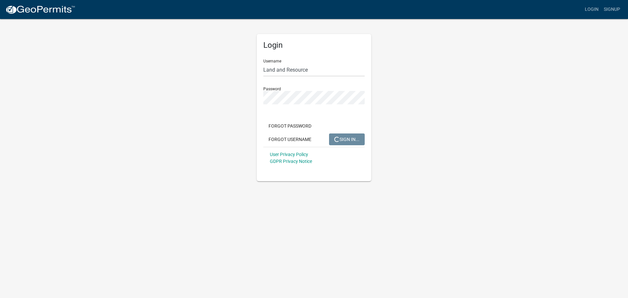 This screenshot has width=628, height=298. What do you see at coordinates (592, 9) in the screenshot?
I see `a: Login` at bounding box center [592, 9].